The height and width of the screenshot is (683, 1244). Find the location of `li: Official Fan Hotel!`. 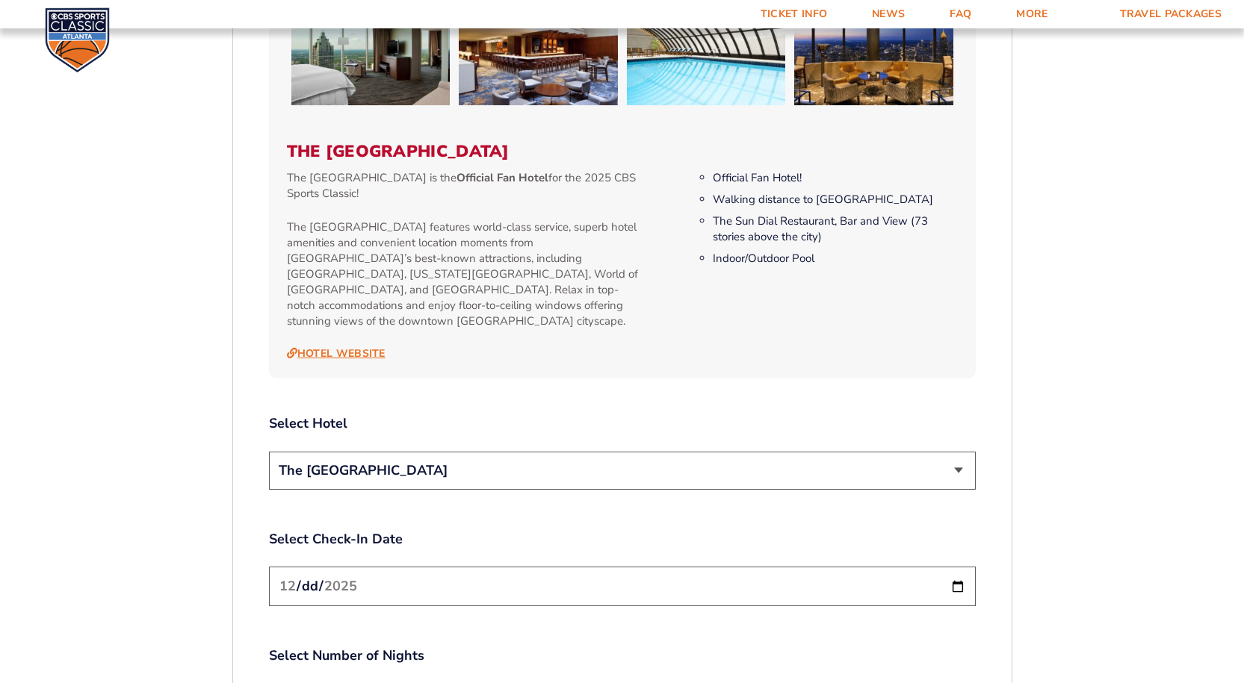

li: Official Fan Hotel! is located at coordinates (834, 178).